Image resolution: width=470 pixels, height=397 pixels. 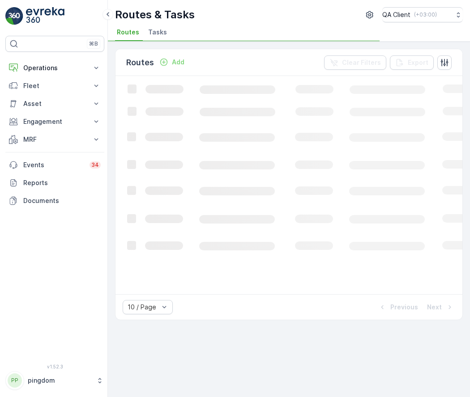 What do you see at coordinates (155, 15) in the screenshot?
I see `p: Routes & Tasks` at bounding box center [155, 15].